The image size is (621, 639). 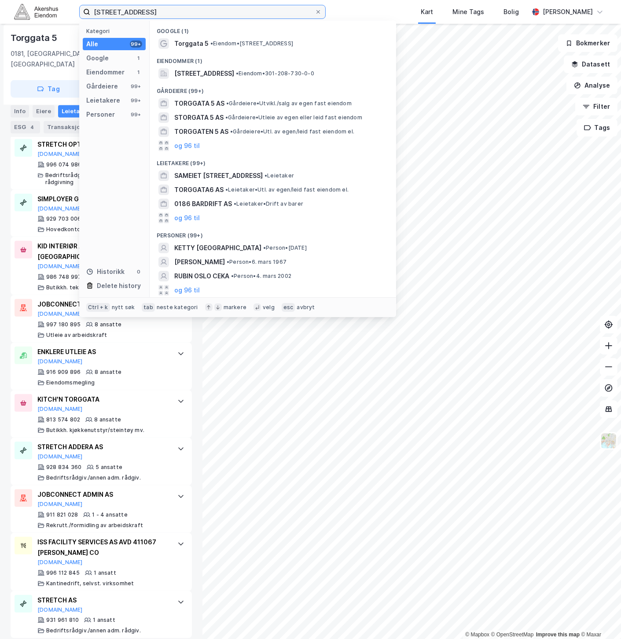 I want to click on div: Historikk, so click(x=105, y=272).